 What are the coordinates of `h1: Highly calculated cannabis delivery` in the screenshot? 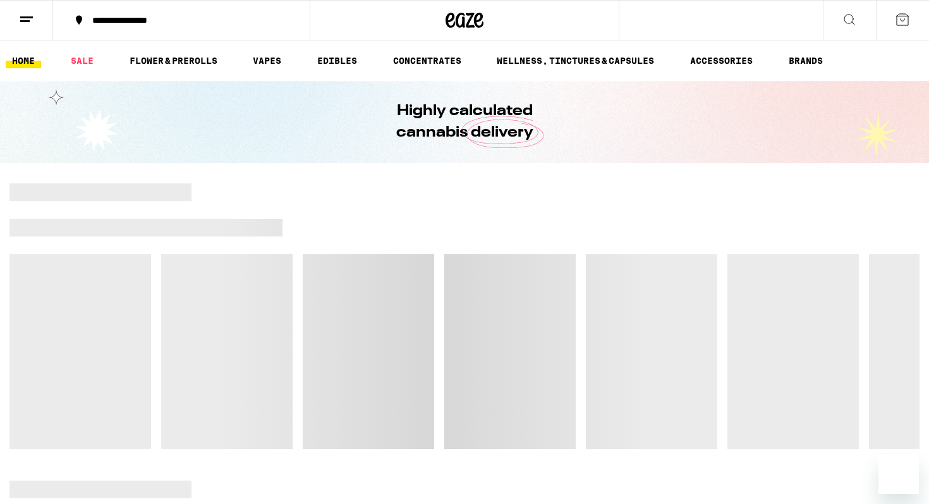 It's located at (464, 122).